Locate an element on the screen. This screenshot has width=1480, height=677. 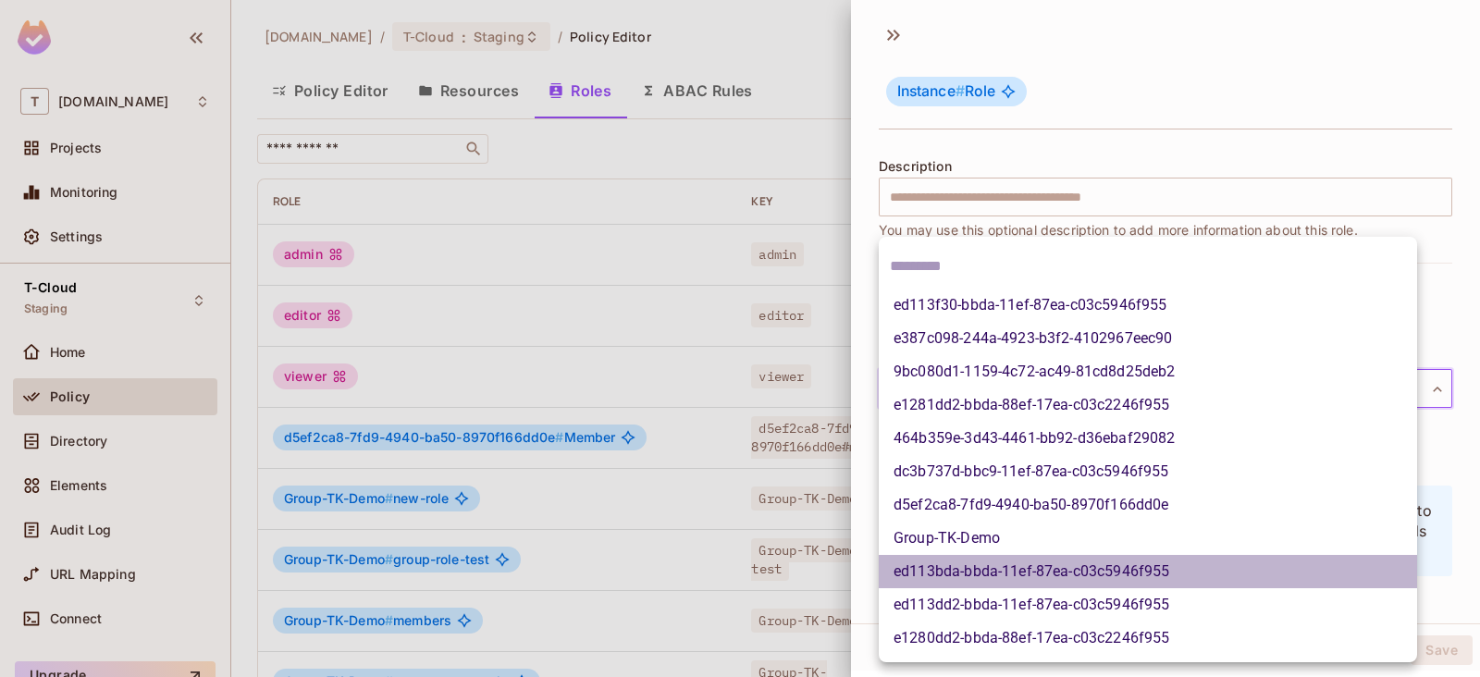
li: e1281dd2-bbda-88ef-17ea-c03c2246f955 is located at coordinates (1148, 405).